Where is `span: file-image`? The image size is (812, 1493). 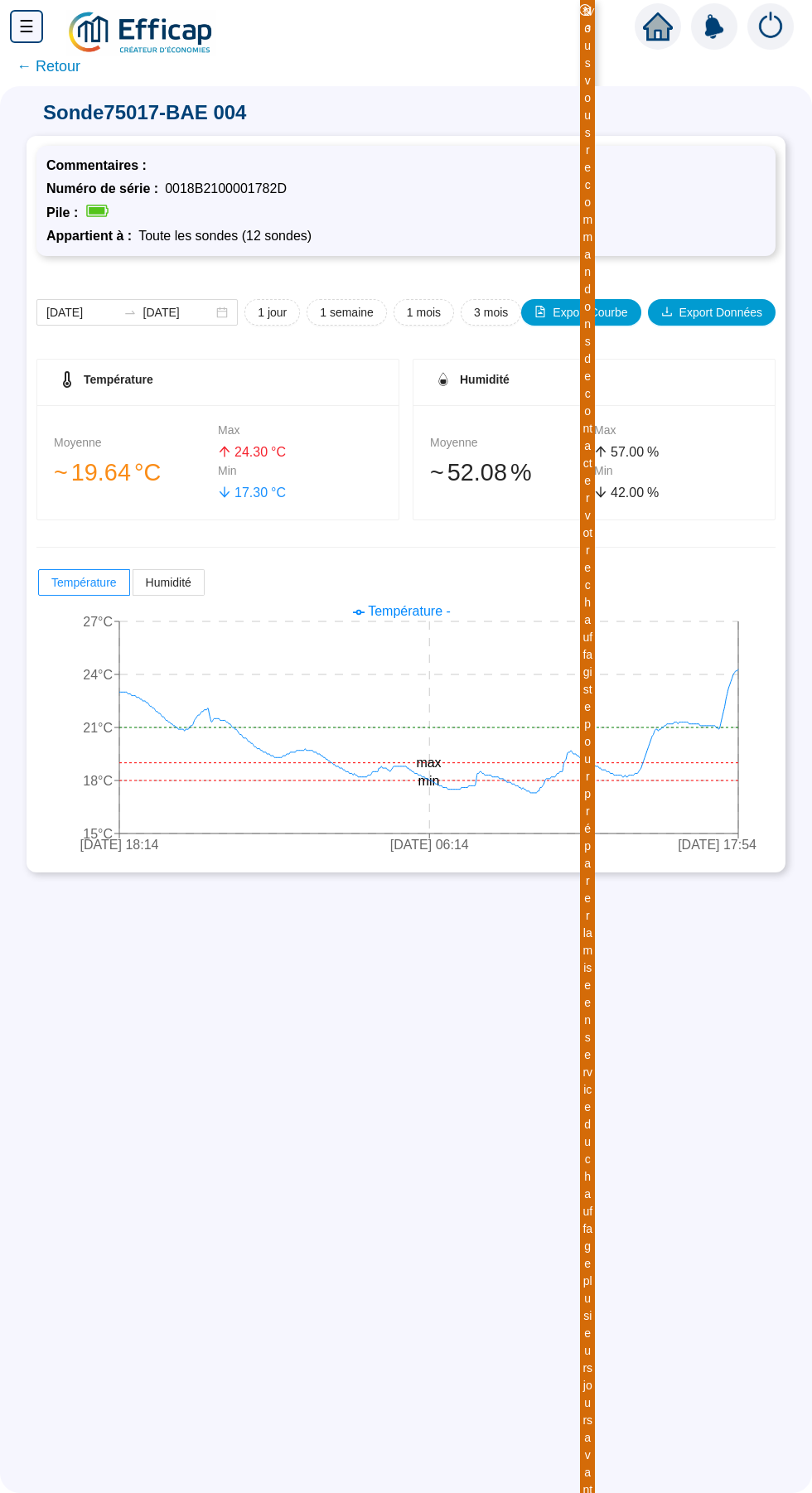 span: file-image is located at coordinates (540, 312).